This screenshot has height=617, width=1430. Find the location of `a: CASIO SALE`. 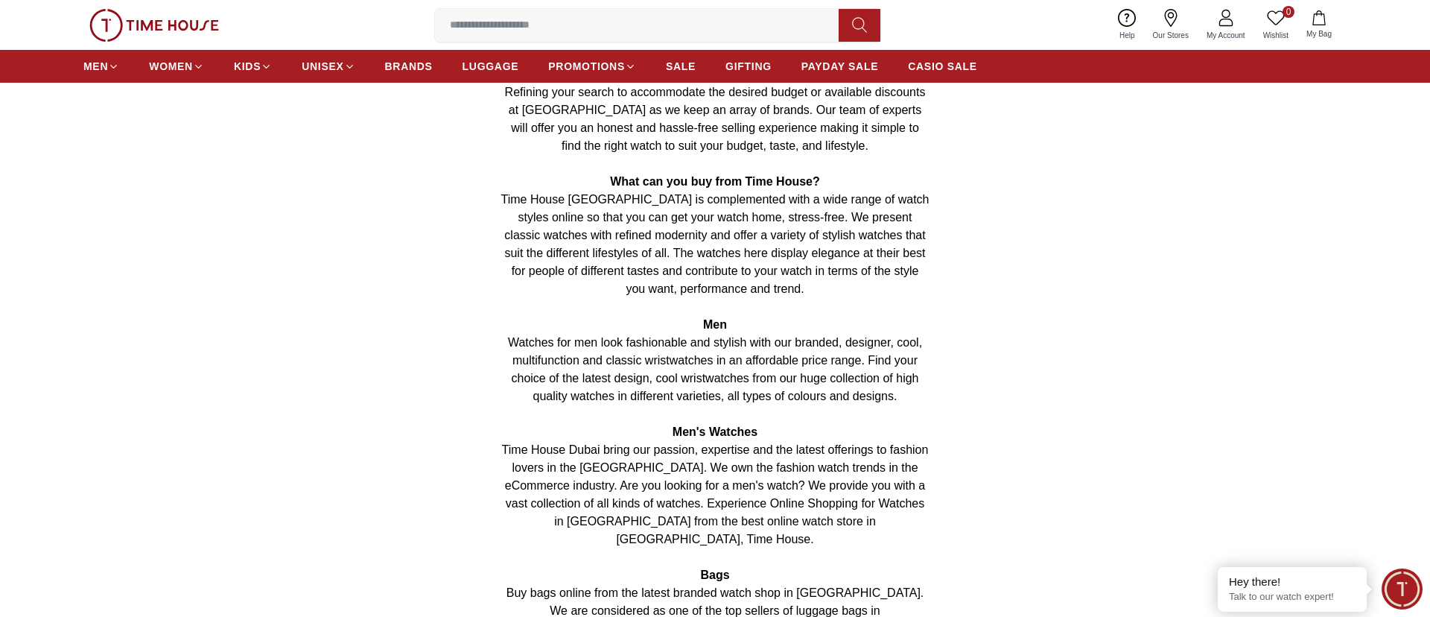

a: CASIO SALE is located at coordinates (942, 66).